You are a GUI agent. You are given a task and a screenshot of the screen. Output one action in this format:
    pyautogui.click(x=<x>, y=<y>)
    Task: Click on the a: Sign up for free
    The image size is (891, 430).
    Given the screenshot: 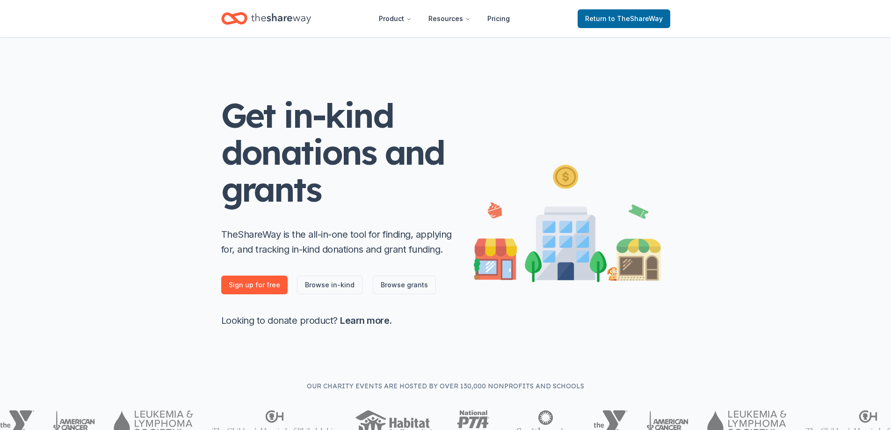 What is the action you would take?
    pyautogui.click(x=255, y=285)
    